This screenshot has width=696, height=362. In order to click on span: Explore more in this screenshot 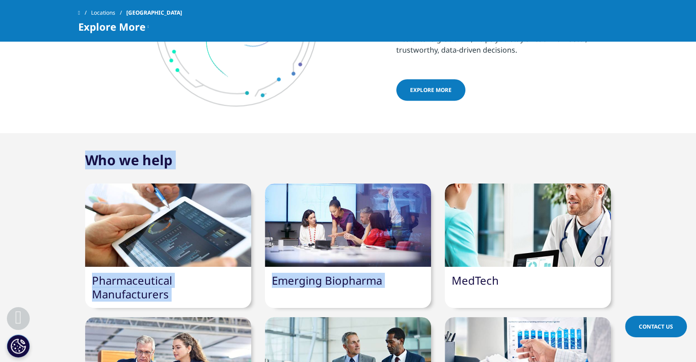, I will do `click(431, 90)`.